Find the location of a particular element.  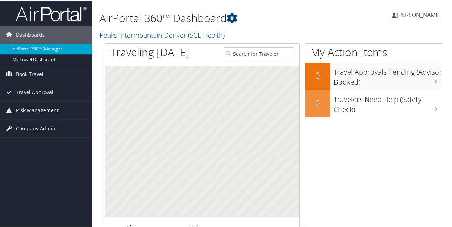

a: 0Travelers Need Help (Safety Check) is located at coordinates (373, 103).